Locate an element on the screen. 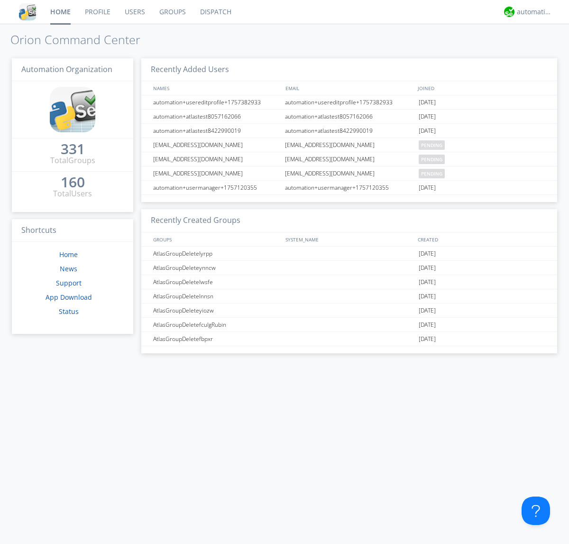 The image size is (569, 544). a: Status is located at coordinates (69, 311).